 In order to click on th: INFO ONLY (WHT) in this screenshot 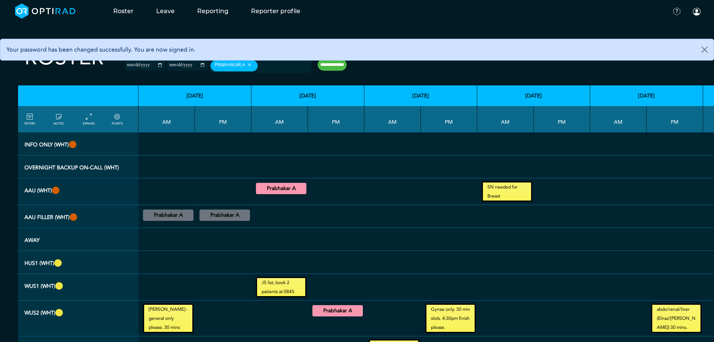, I will do `click(78, 144)`.